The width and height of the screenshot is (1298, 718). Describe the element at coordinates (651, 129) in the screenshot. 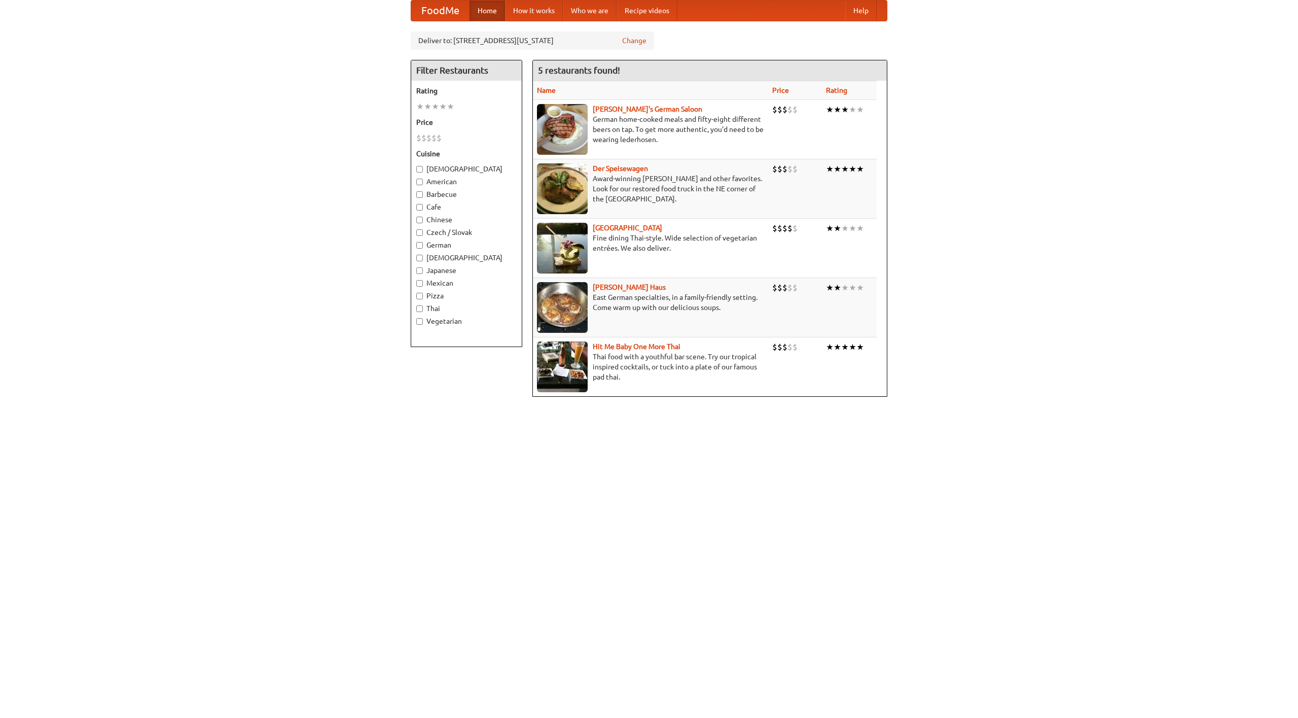

I see `p: German home-cooked meals and fifty-eight different beers on tap. To get more authentic, you'd nee...` at that location.